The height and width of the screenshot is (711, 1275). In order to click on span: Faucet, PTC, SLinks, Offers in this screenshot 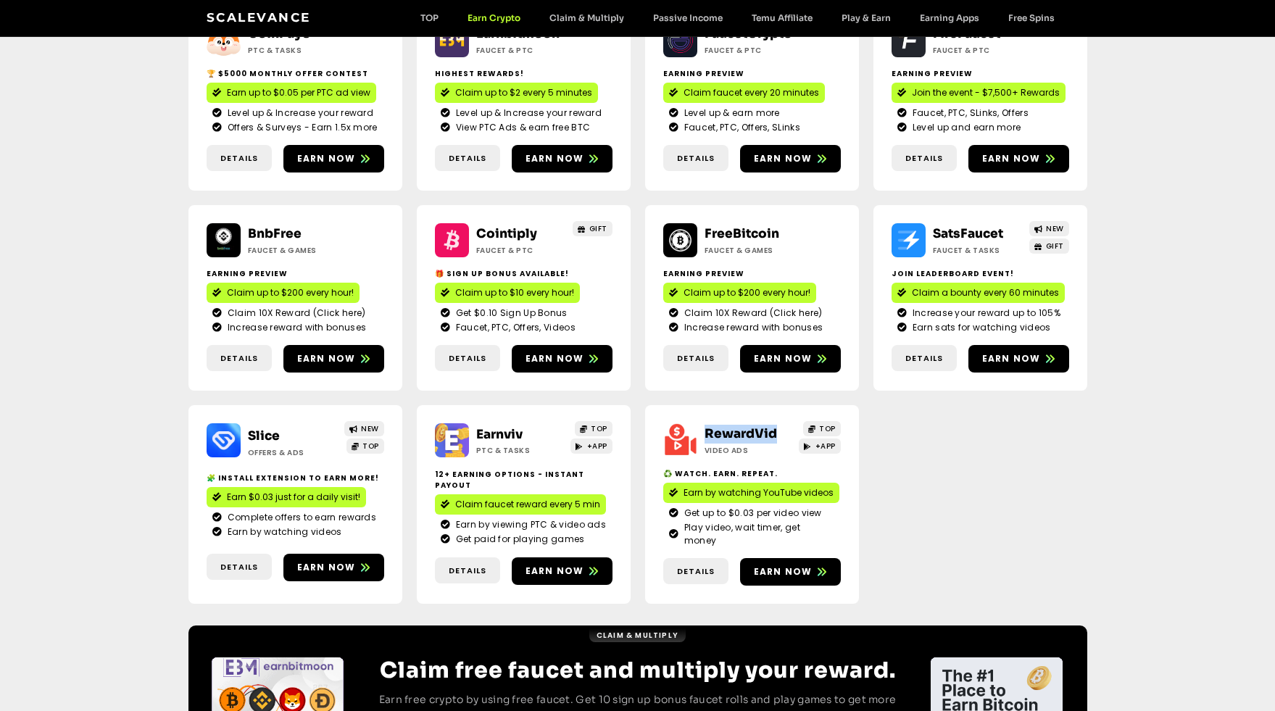, I will do `click(968, 113)`.